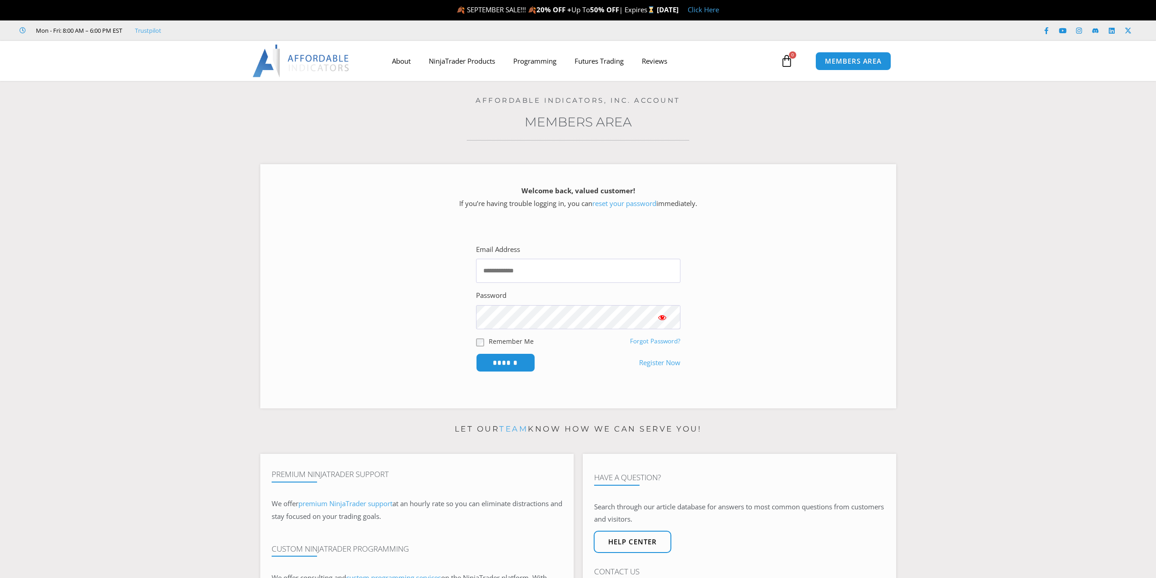  I want to click on label: Email Address, so click(498, 249).